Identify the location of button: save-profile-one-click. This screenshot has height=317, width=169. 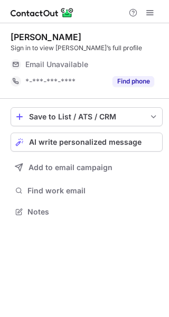
(87, 117).